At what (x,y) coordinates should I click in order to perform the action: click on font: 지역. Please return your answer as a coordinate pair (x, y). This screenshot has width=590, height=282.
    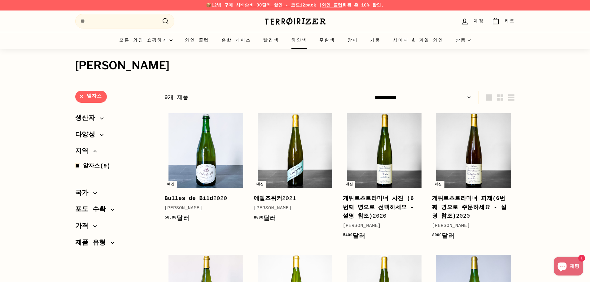
    Looking at the image, I should click on (82, 151).